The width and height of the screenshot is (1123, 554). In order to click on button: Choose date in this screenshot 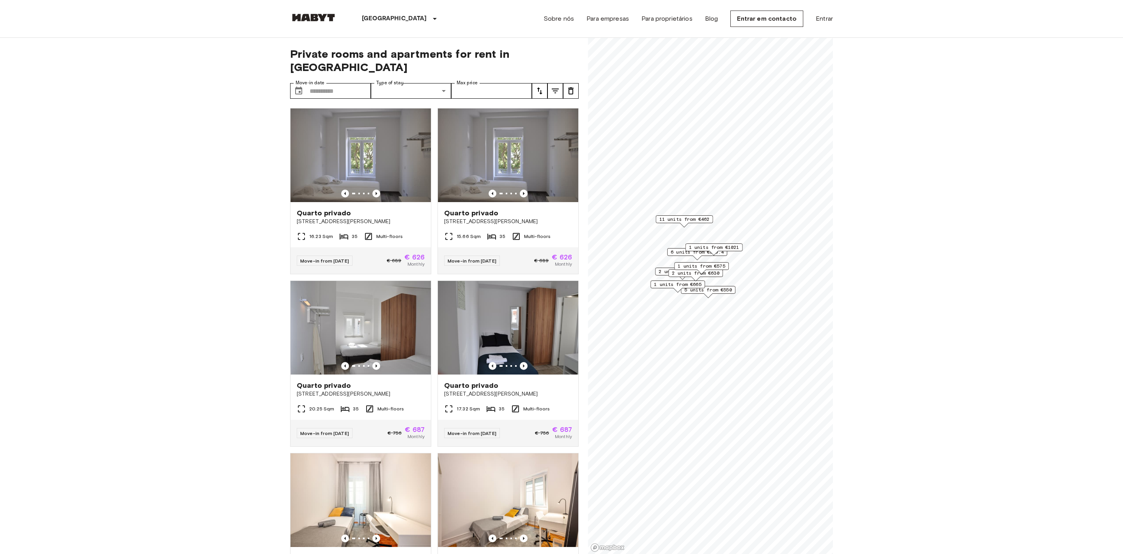, I will do `click(299, 91)`.